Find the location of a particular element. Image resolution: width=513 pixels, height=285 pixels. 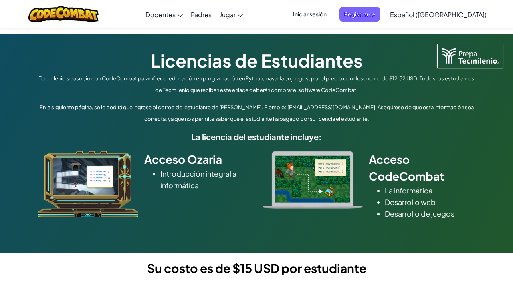

span: Iniciar sesión is located at coordinates (310, 14).